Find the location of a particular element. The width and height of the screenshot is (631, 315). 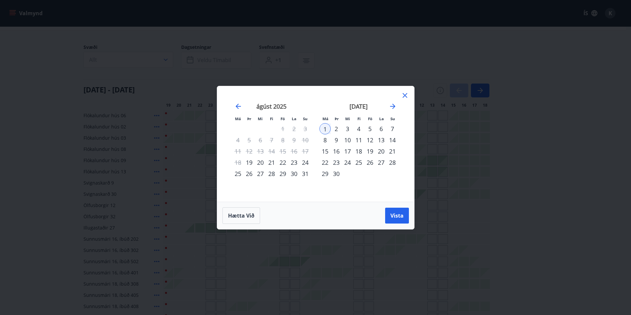

td: Choose þriðjudagur, 30. september 2025 as your check-out date. It’s available. is located at coordinates (336, 174).